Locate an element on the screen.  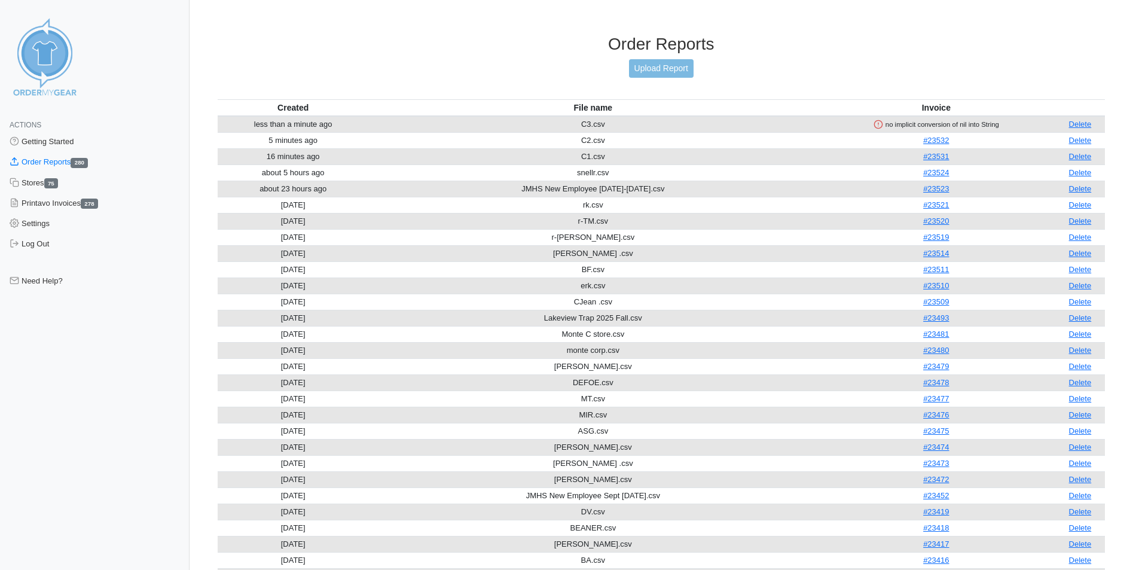
a: #23476 is located at coordinates (936, 414).